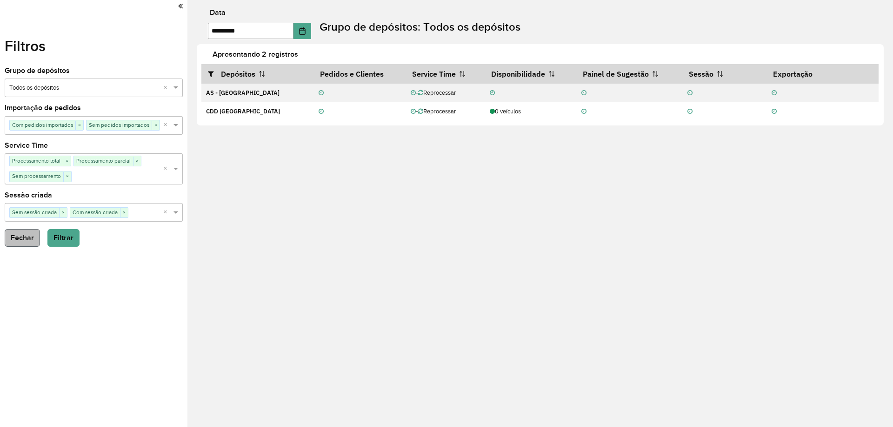  What do you see at coordinates (28, 195) in the screenshot?
I see `label: Sessão criada` at bounding box center [28, 195].